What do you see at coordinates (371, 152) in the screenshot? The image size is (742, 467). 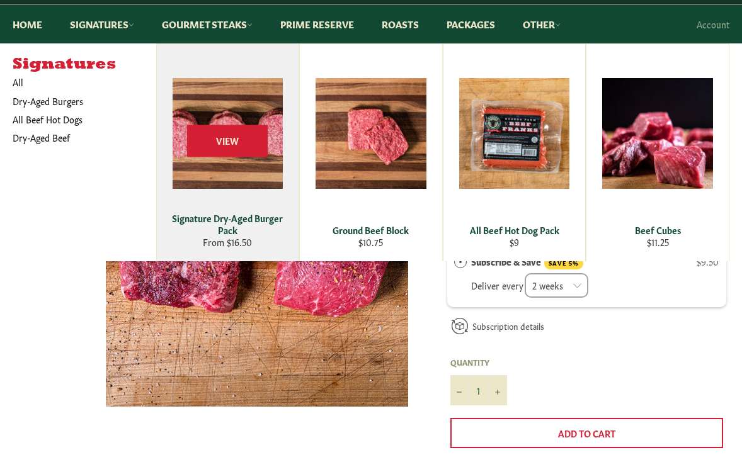 I see `a: Ground Beef Block Ground Beef Block $10.75` at bounding box center [371, 152].